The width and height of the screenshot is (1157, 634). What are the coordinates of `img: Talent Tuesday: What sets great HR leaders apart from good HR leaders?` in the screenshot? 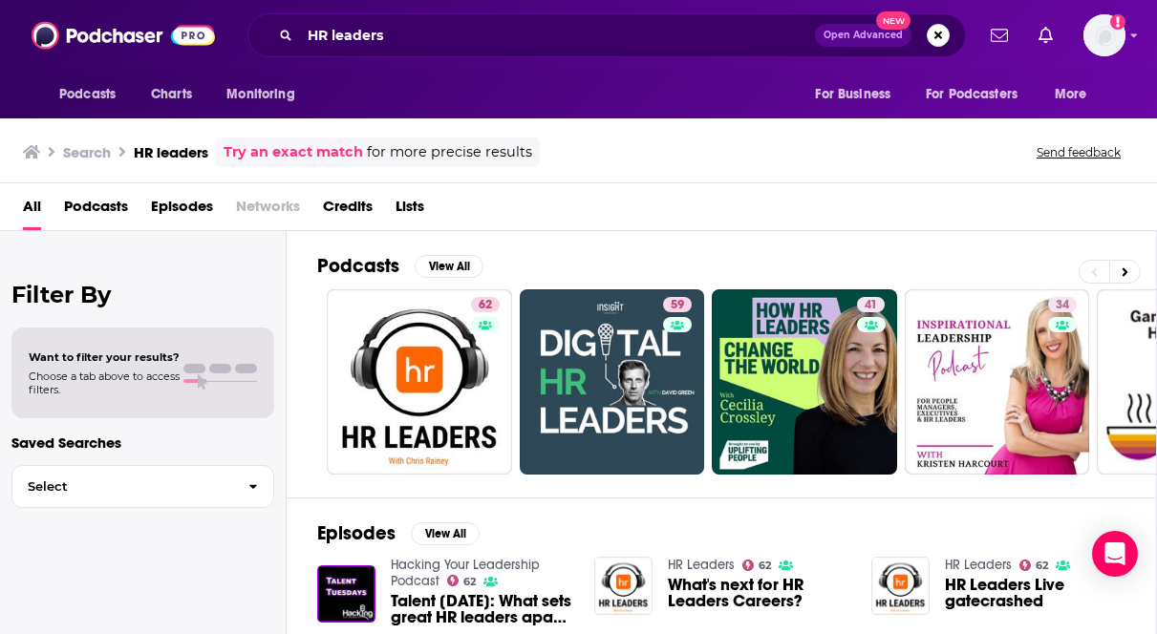 It's located at (346, 594).